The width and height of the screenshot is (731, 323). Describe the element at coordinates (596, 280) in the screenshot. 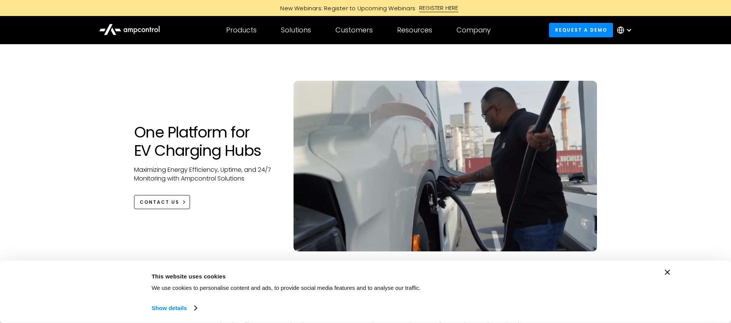

I see `button: Okay` at that location.